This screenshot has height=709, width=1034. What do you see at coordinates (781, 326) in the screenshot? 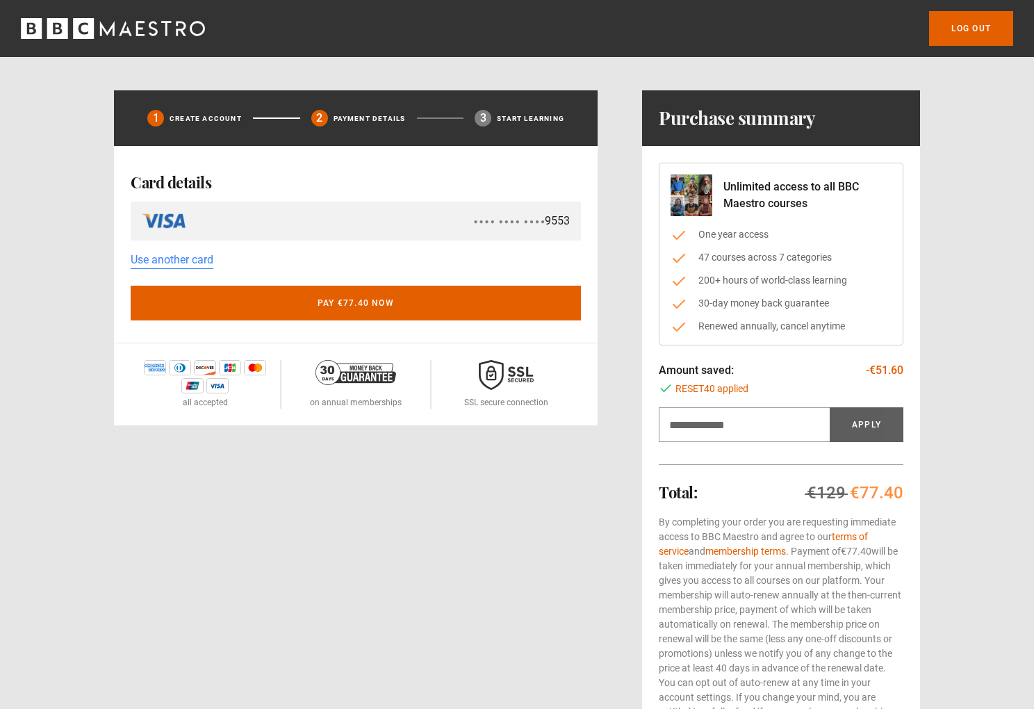
I see `li: Renewed annually, cancel anytime` at bounding box center [781, 326].